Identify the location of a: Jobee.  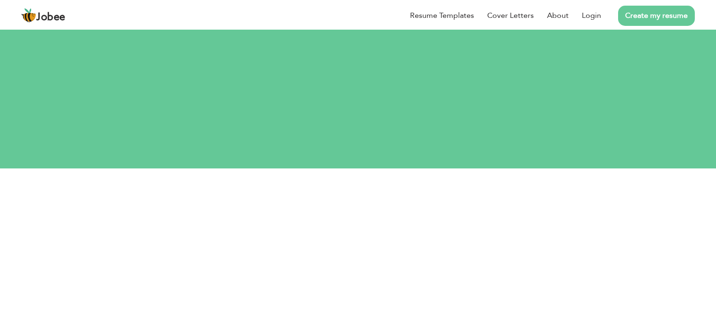
(43, 16).